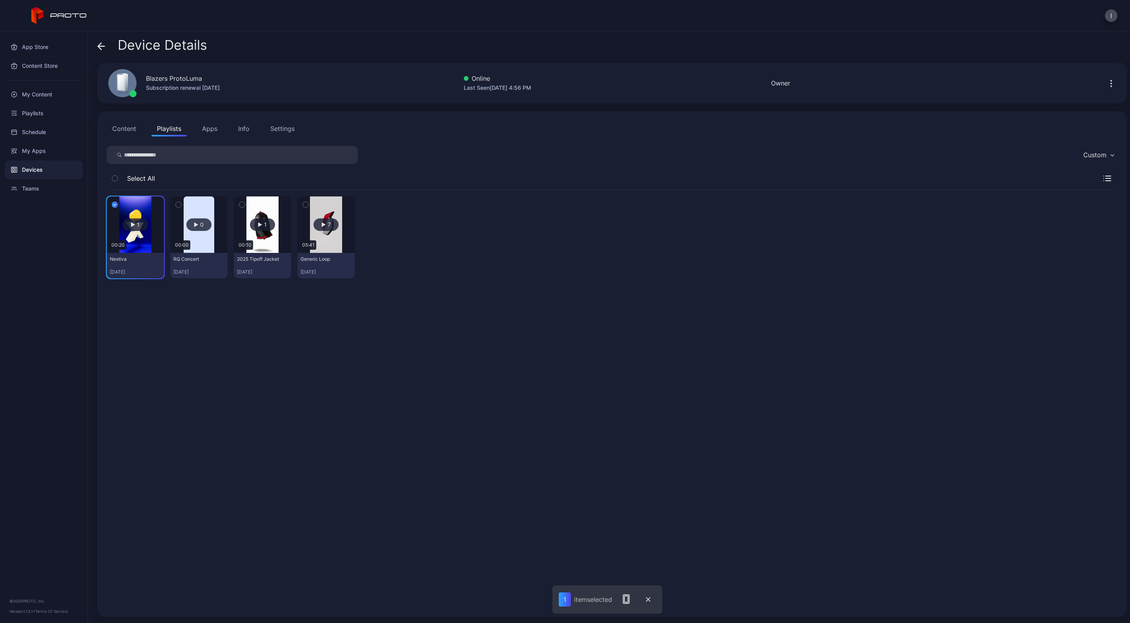 The width and height of the screenshot is (1130, 623). Describe the element at coordinates (44, 95) in the screenshot. I see `a: My Content` at that location.